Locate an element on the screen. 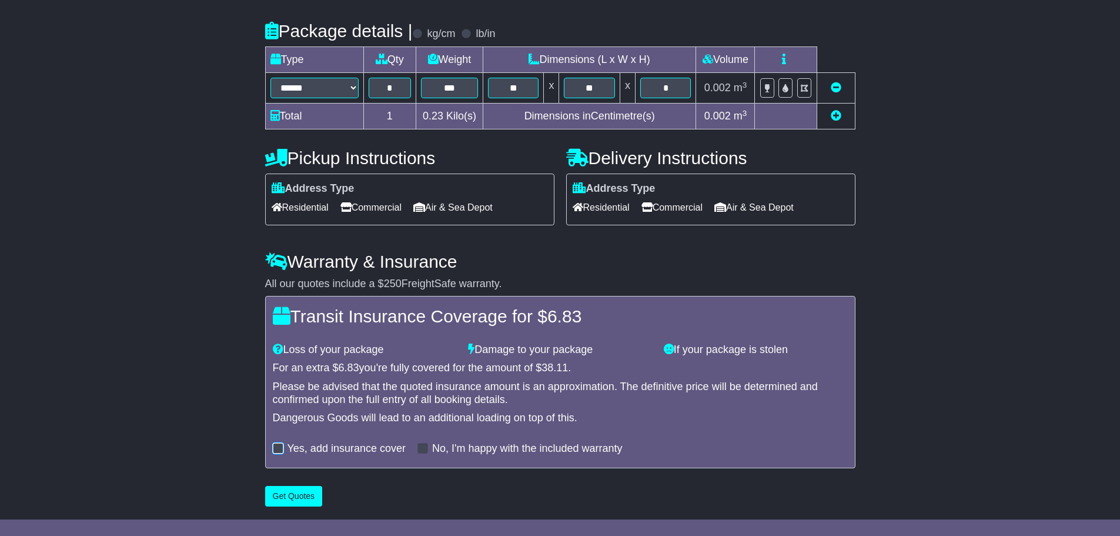 This screenshot has height=536, width=1120. span: 38.11 is located at coordinates (554, 367).